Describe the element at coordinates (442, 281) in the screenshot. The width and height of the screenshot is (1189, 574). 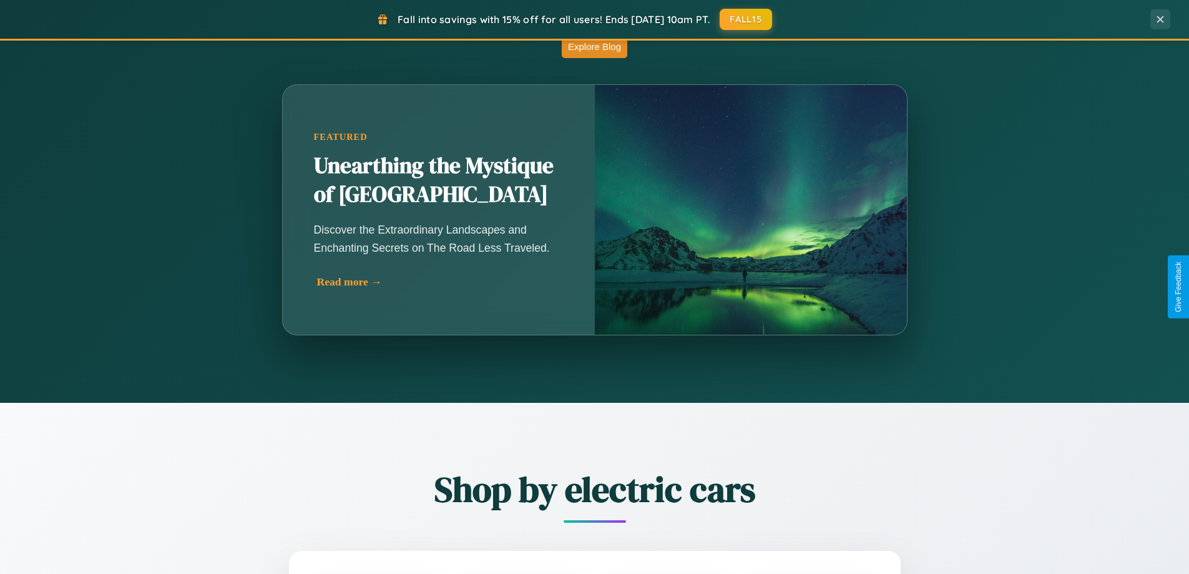
I see `div: Read more →` at that location.